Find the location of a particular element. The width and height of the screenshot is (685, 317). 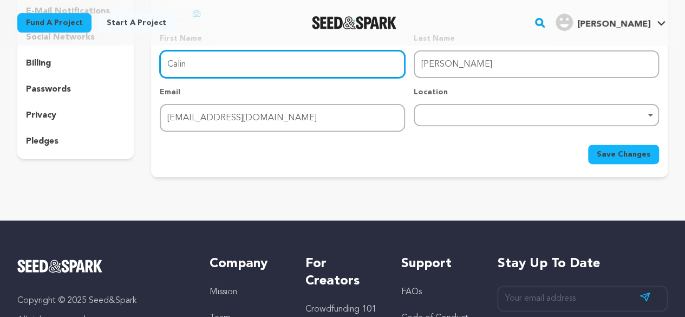

a: FAQs is located at coordinates (412, 292).